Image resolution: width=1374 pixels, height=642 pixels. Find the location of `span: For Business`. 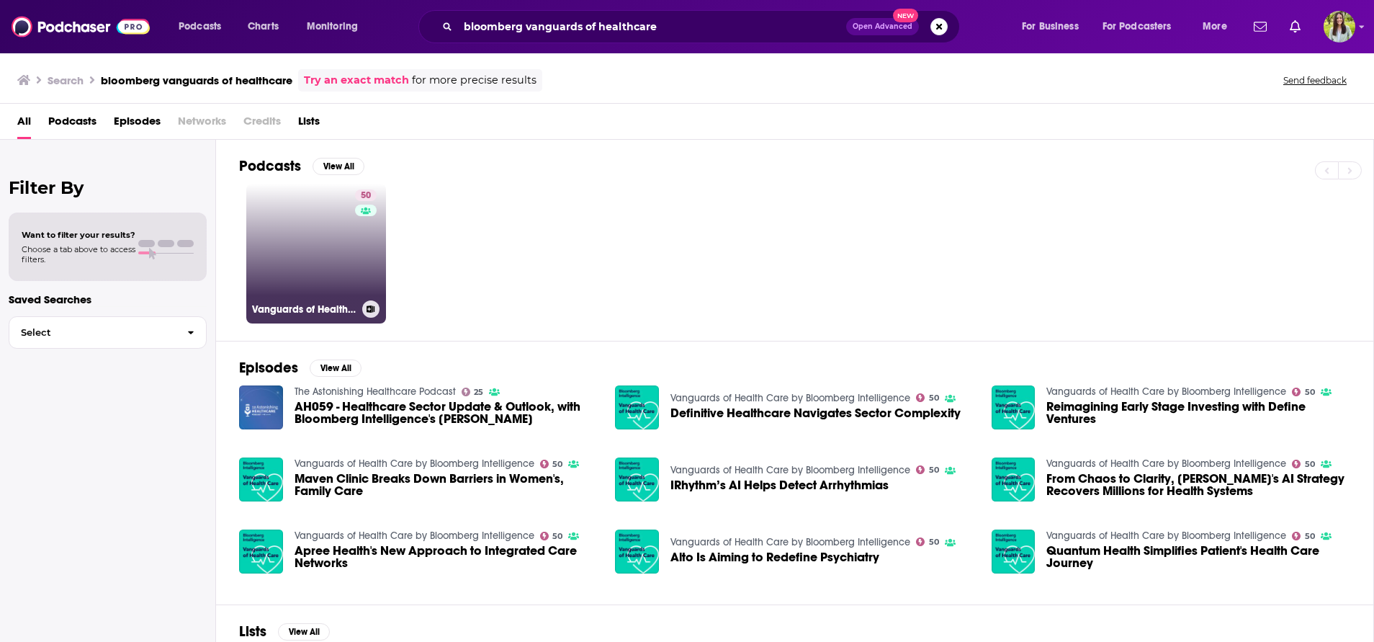

span: For Business is located at coordinates (1050, 27).